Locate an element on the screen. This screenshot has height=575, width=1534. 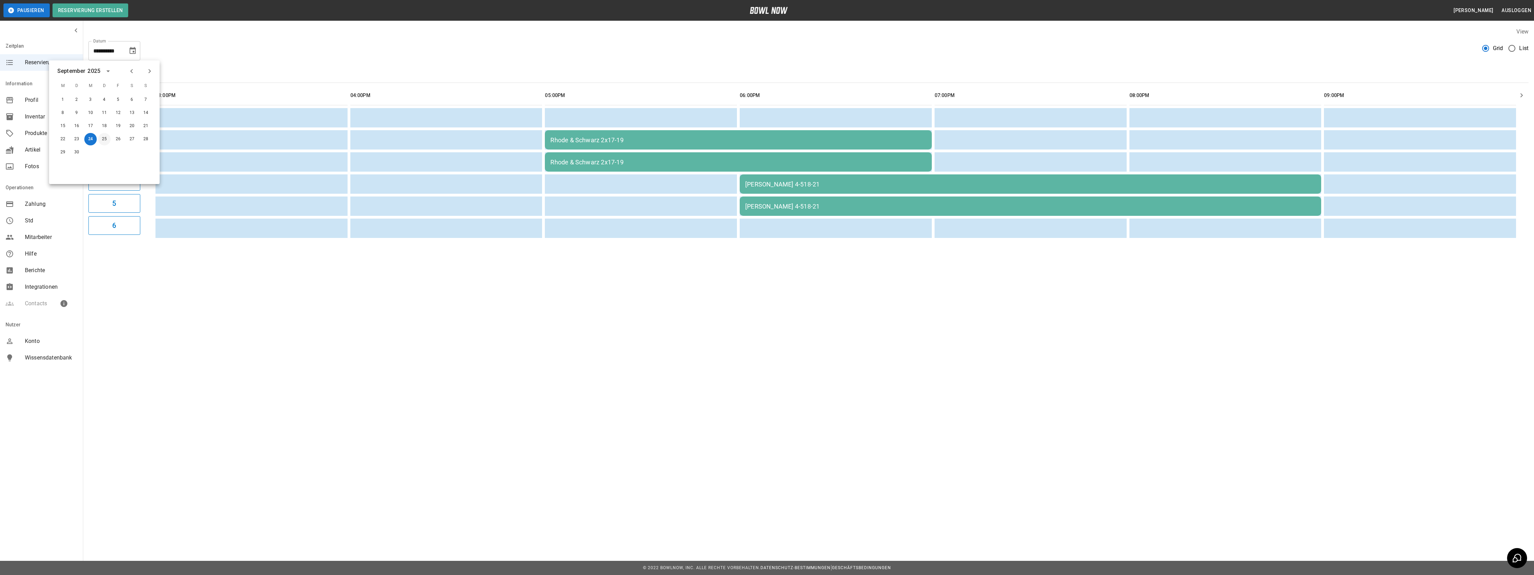
button: 16. Sep. 2025 is located at coordinates (77, 126).